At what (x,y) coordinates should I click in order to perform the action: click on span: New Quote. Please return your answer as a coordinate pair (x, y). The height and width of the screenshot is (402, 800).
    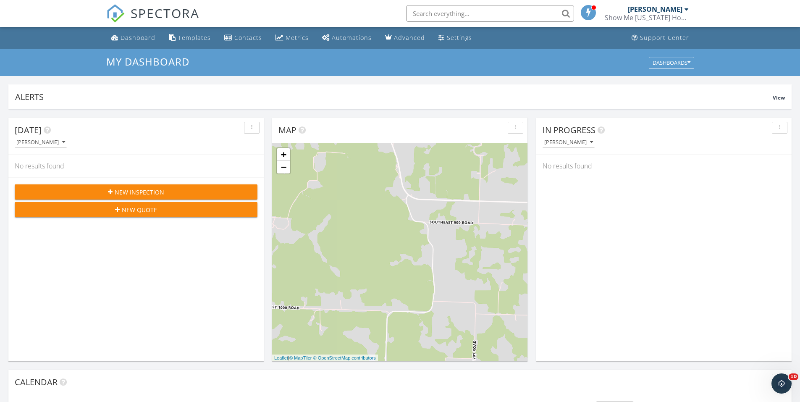
    Looking at the image, I should click on (139, 210).